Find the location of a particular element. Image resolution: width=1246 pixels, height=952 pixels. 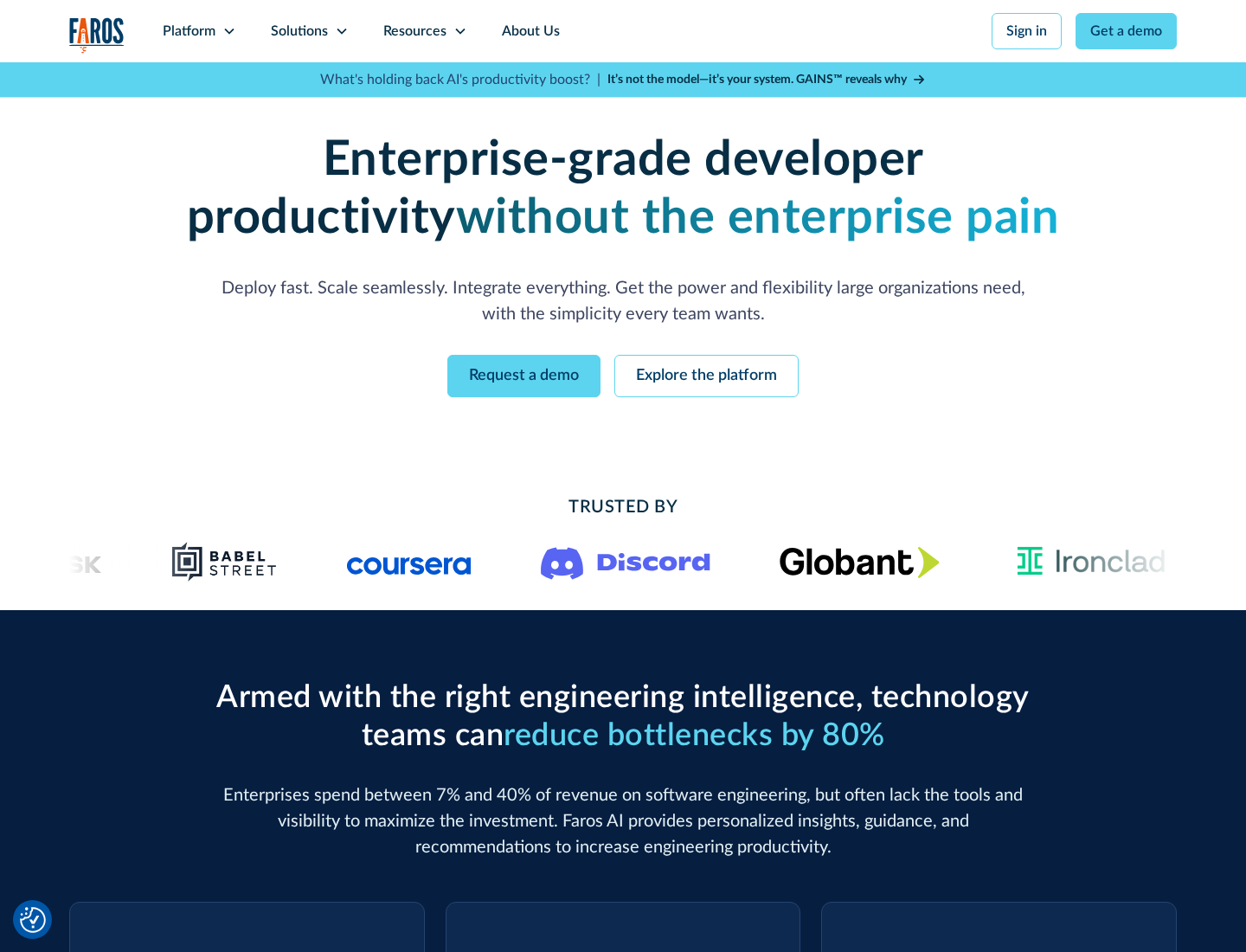

a: Explore the platform is located at coordinates (706, 375).